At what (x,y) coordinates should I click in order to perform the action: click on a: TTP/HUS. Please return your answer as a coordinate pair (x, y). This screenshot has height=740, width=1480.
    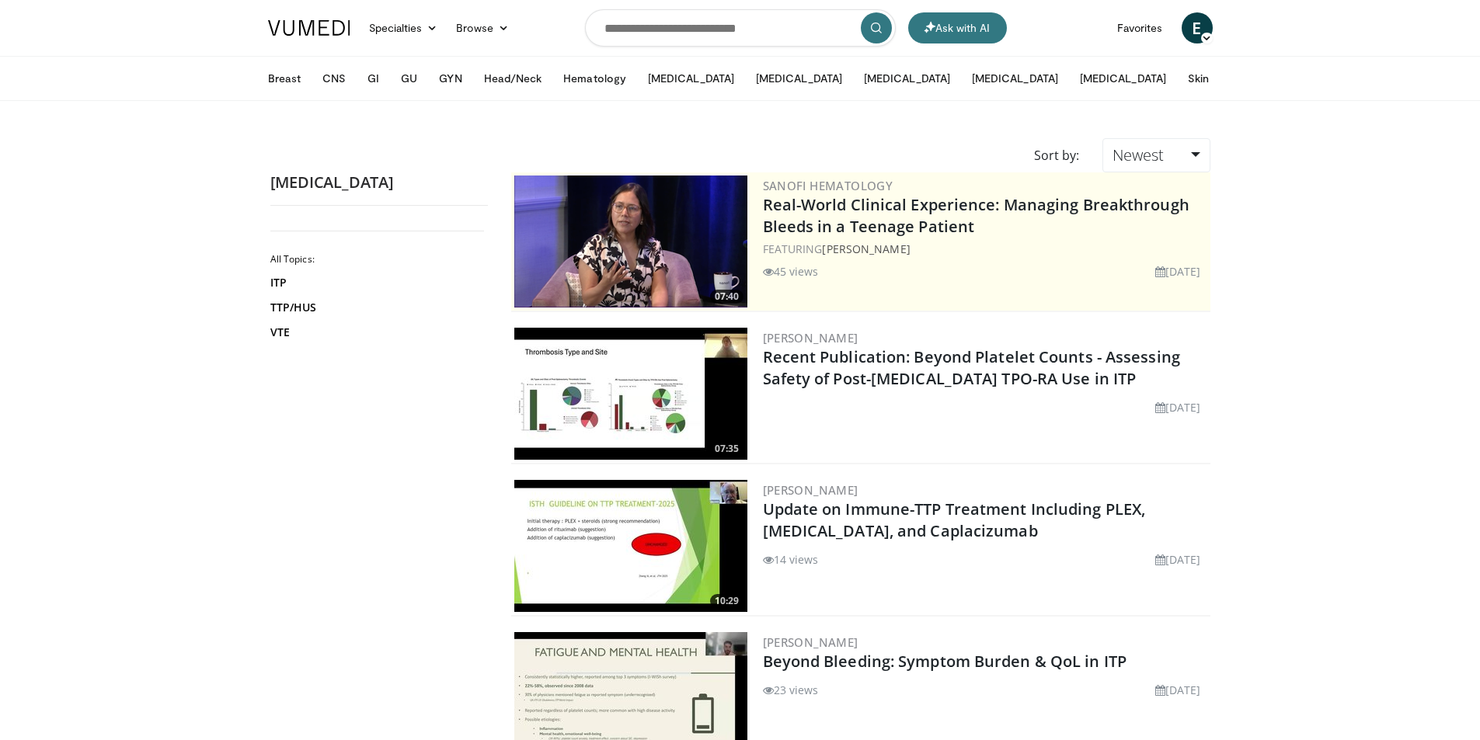
    Looking at the image, I should click on (375, 308).